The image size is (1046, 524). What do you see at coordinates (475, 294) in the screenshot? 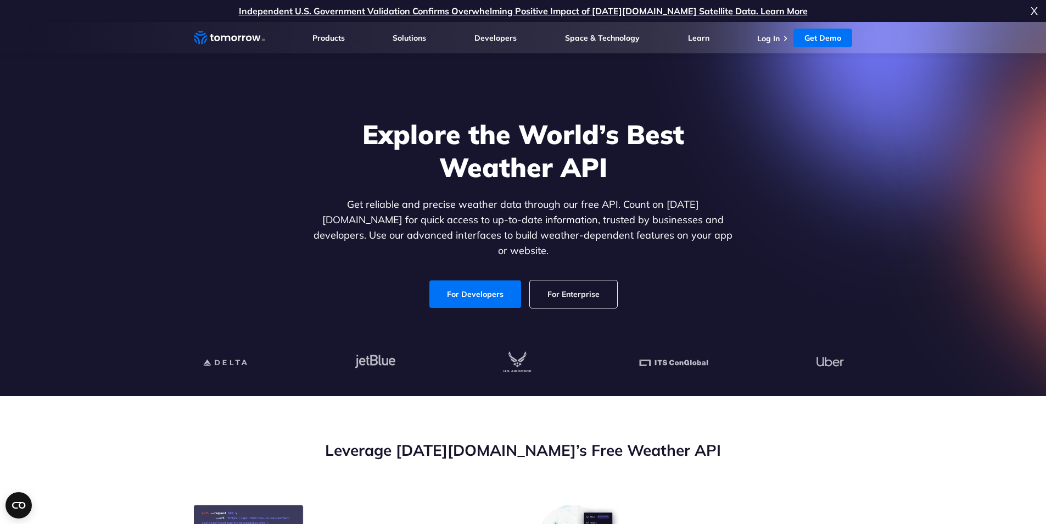
I see `a: For Developers` at bounding box center [475, 294].